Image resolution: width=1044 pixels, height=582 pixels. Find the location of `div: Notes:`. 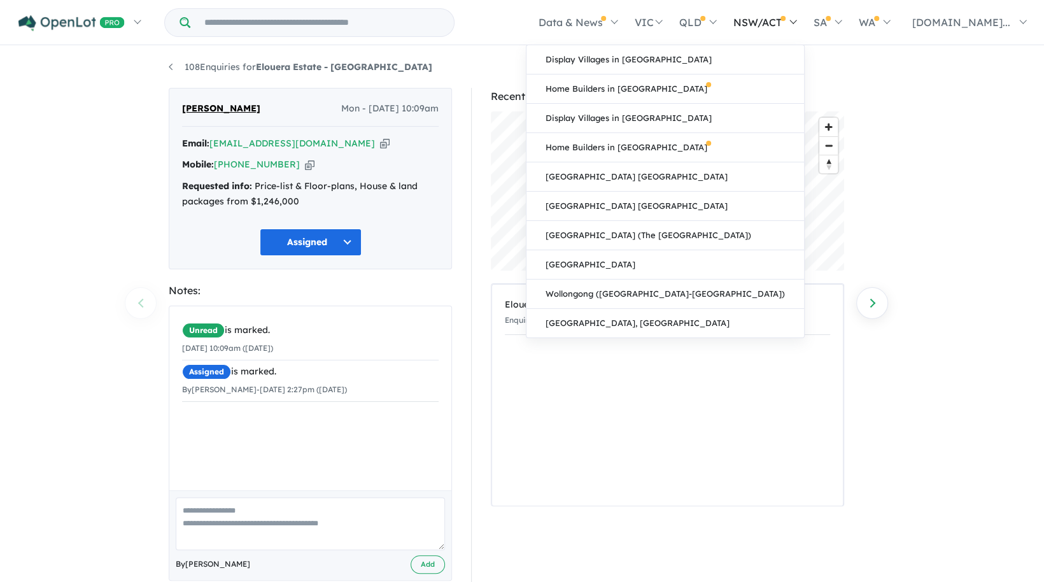

div: Notes: is located at coordinates (310, 290).